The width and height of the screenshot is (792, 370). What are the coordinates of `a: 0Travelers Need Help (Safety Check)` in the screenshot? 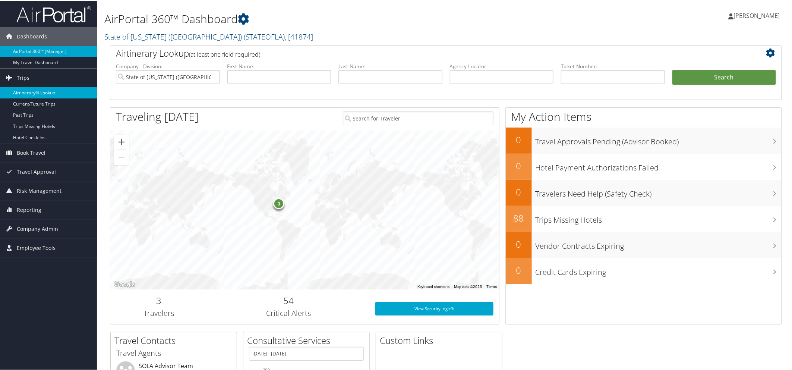 It's located at (643, 192).